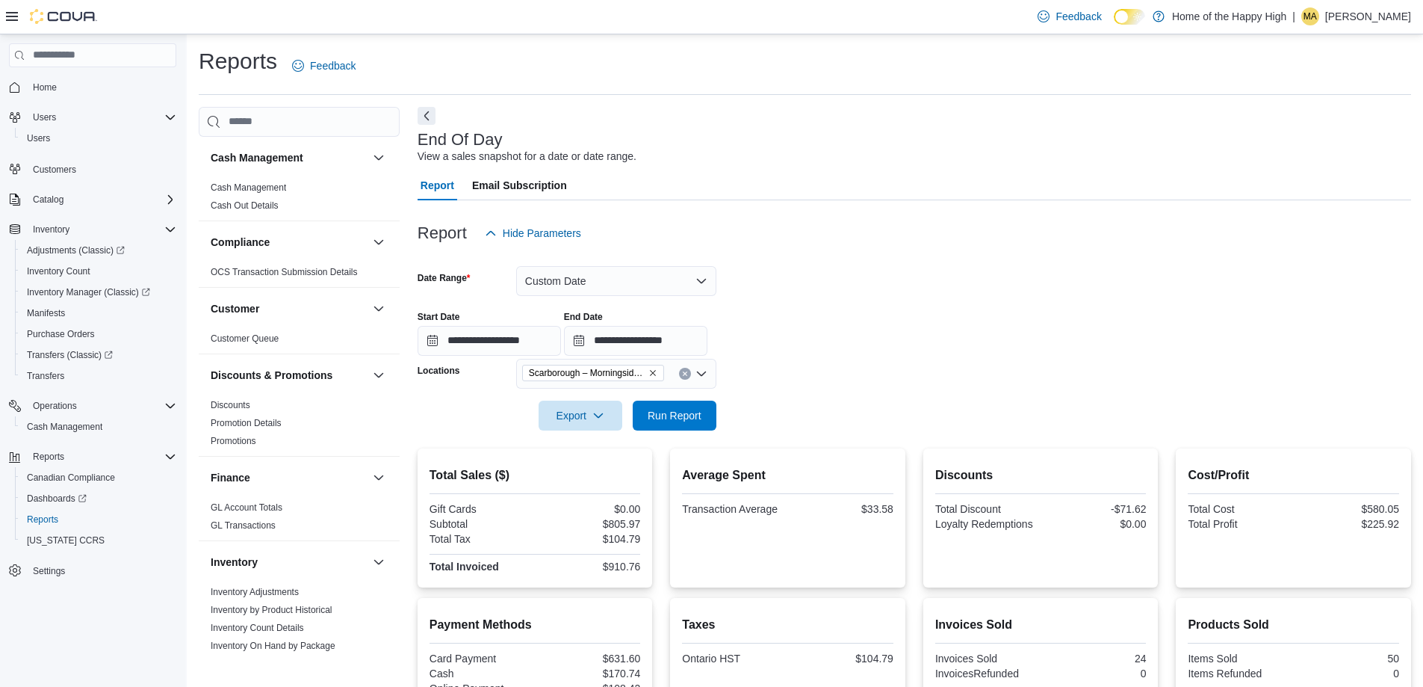  I want to click on span: Promotions, so click(233, 441).